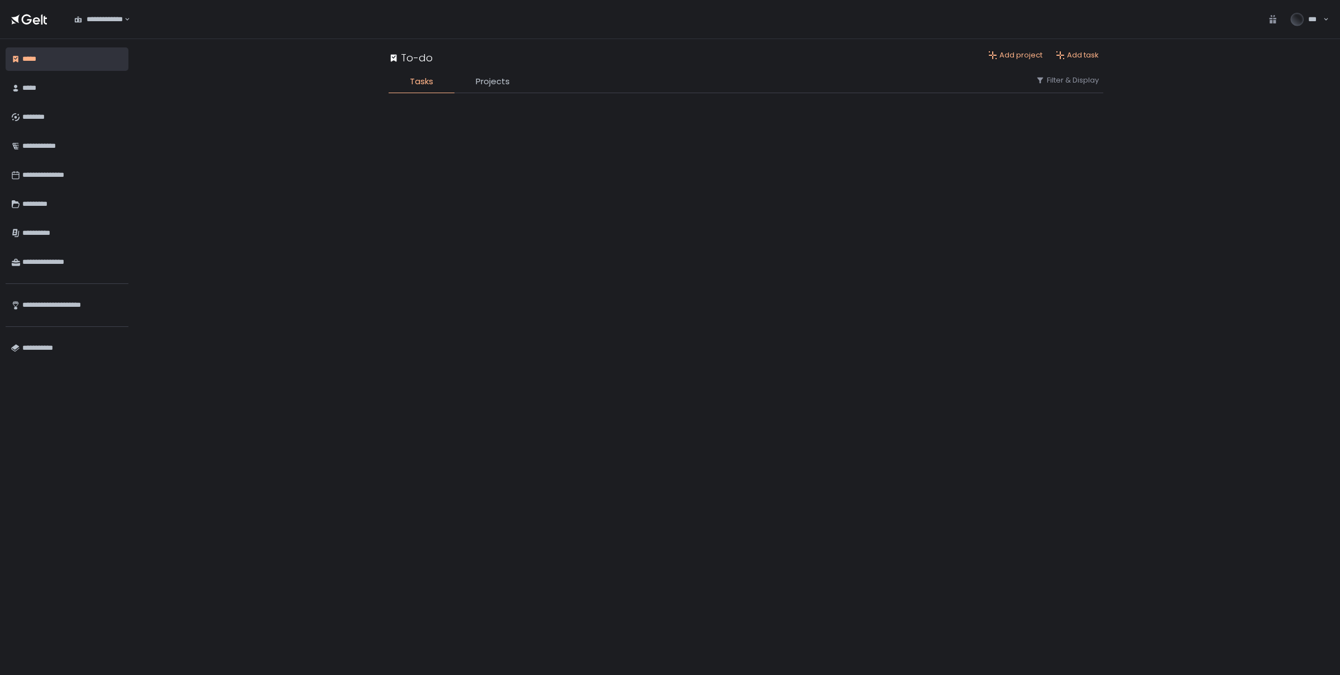  Describe the element at coordinates (492, 81) in the screenshot. I see `span: Projects` at that location.